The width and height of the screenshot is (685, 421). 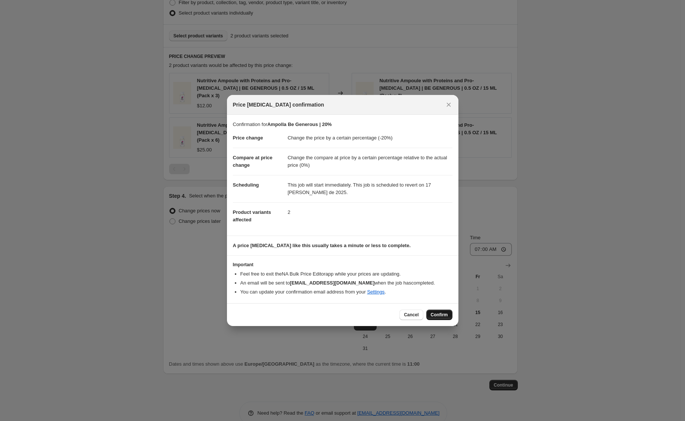 I want to click on h3: Important, so click(x=343, y=264).